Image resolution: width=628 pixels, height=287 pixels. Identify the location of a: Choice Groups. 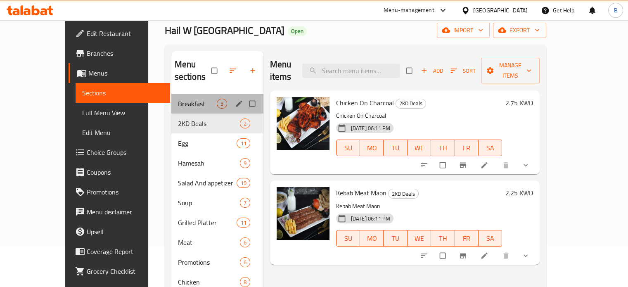
(119, 152).